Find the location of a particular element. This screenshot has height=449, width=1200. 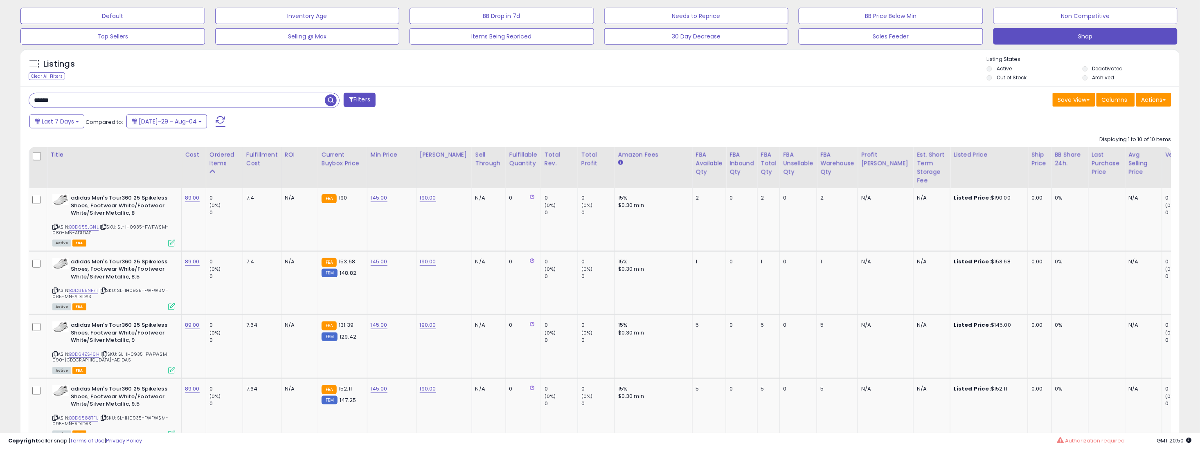

div: $153.68 is located at coordinates (988, 262).